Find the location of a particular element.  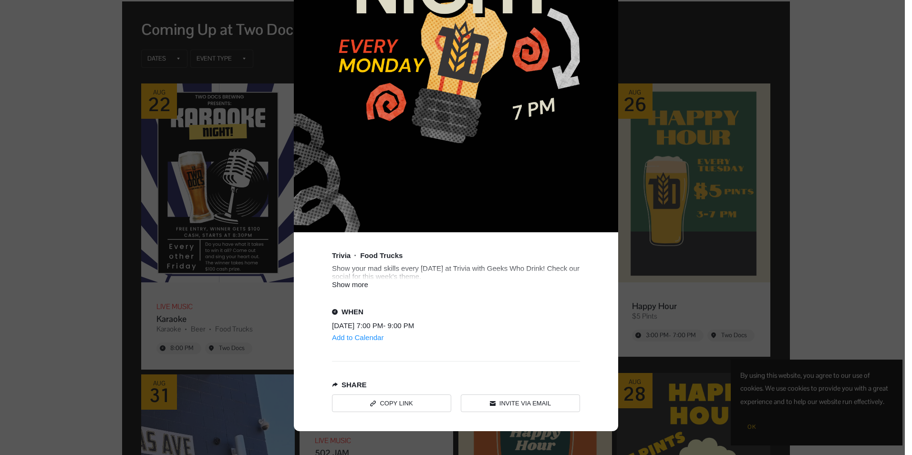

div: Show more is located at coordinates (456, 284).